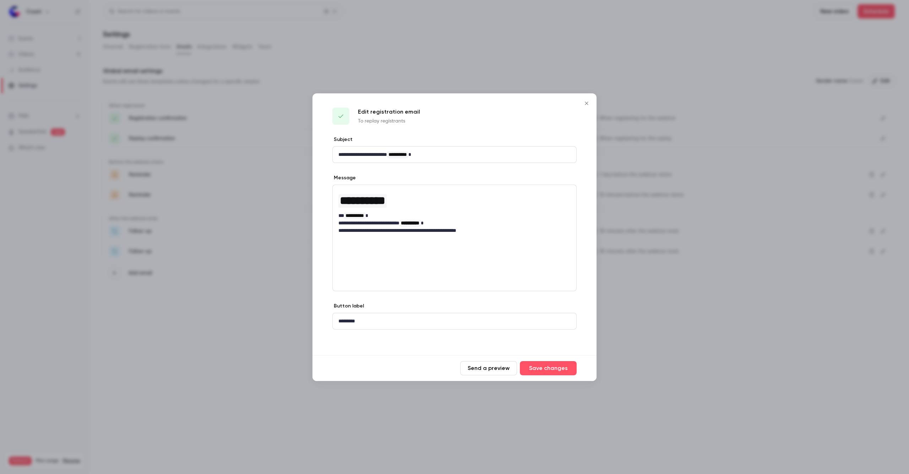 The height and width of the screenshot is (474, 909). I want to click on button: Send a preview, so click(488, 368).